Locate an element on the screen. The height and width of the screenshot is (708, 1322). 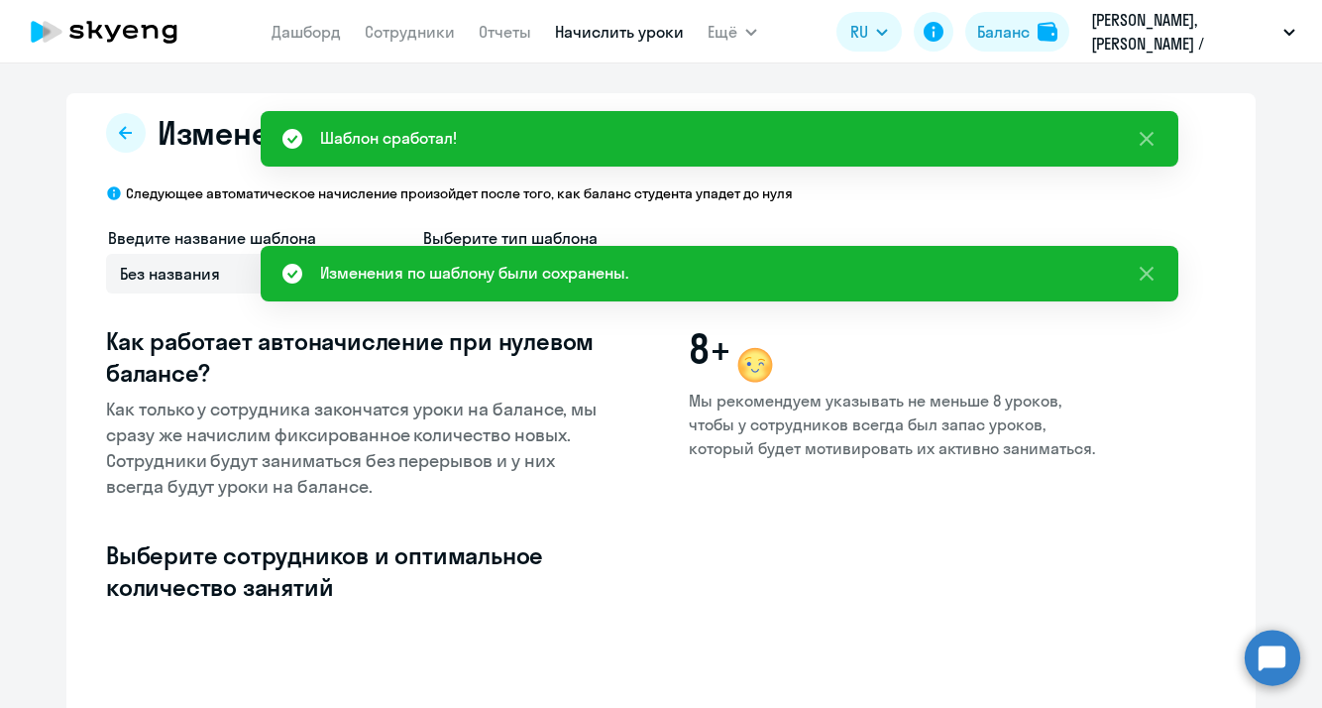
img: balance is located at coordinates (1047, 32).